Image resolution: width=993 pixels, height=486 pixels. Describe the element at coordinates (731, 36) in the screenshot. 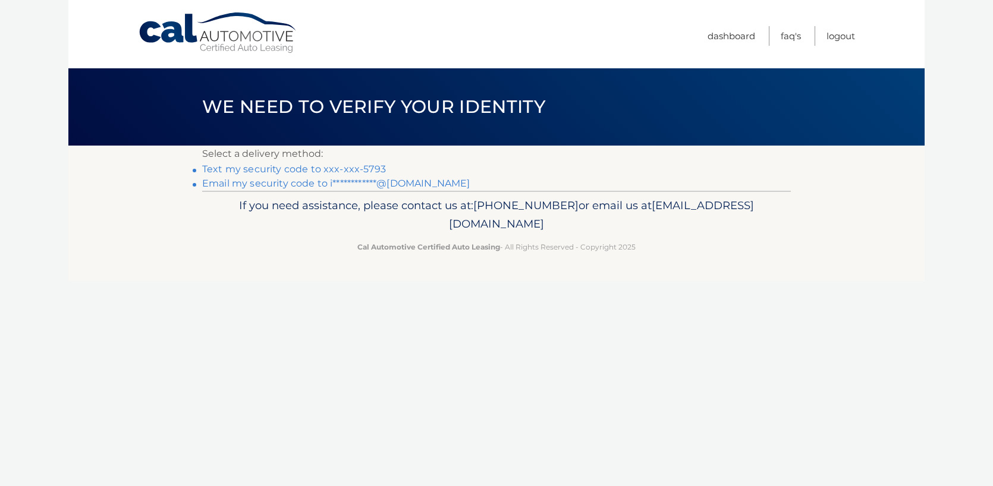

I see `a: Dashboard` at that location.